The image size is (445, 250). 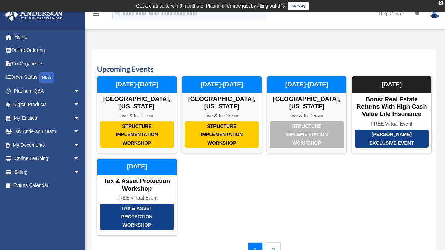 What do you see at coordinates (47, 159) in the screenshot?
I see `a: Online Learningarrow_drop_down` at bounding box center [47, 159].